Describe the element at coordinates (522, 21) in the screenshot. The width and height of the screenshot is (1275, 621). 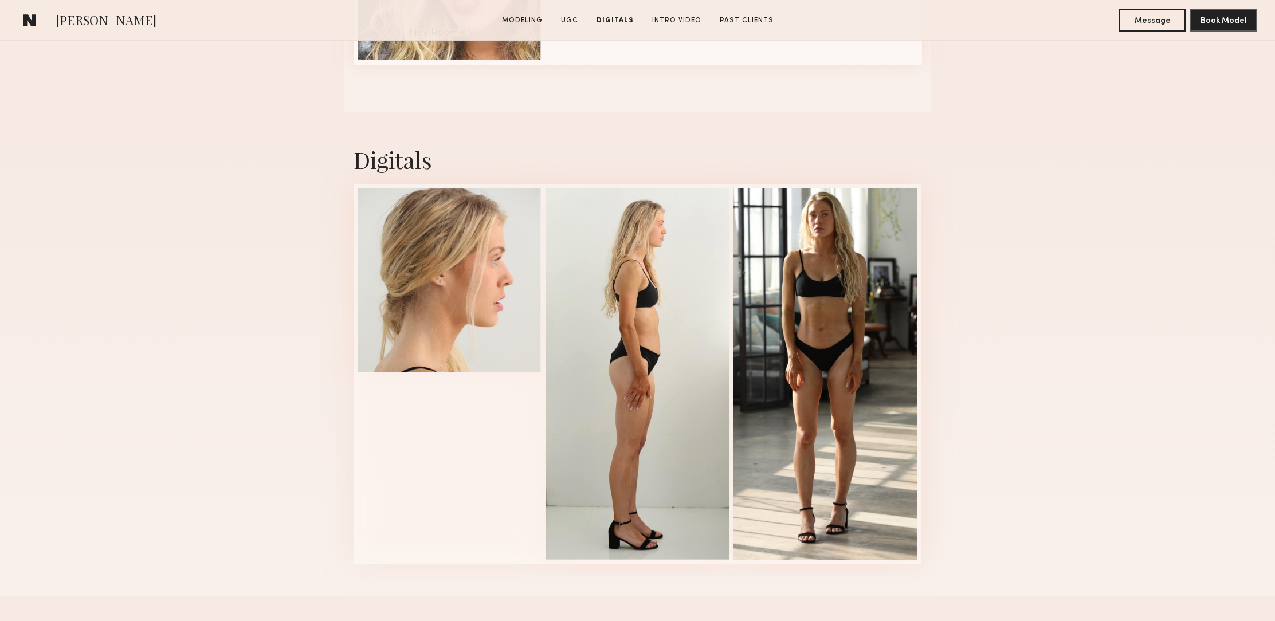
I see `a: Modeling` at that location.